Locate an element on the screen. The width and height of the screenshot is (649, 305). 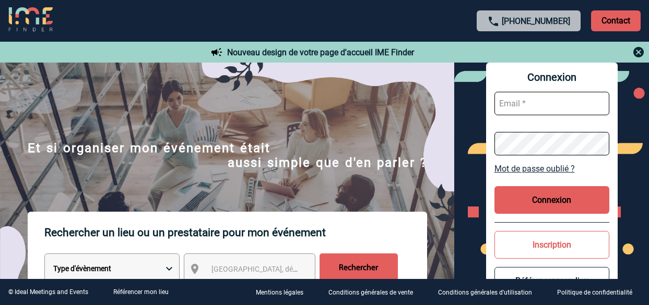
a: Conditions générales de vente is located at coordinates (375, 292).